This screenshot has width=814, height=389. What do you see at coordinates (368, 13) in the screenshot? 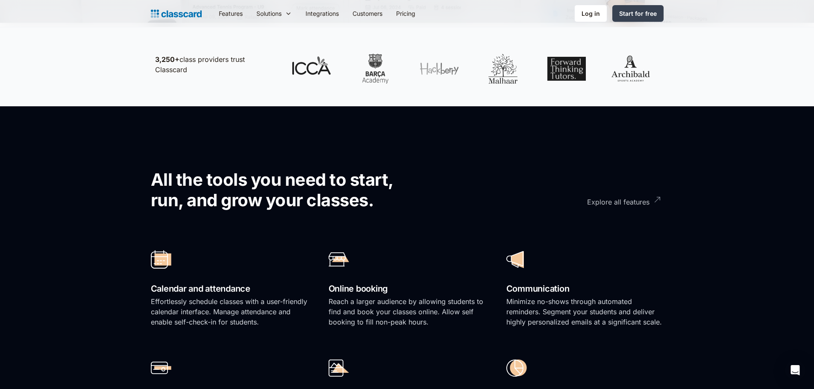
I see `a: Customers` at bounding box center [368, 13].